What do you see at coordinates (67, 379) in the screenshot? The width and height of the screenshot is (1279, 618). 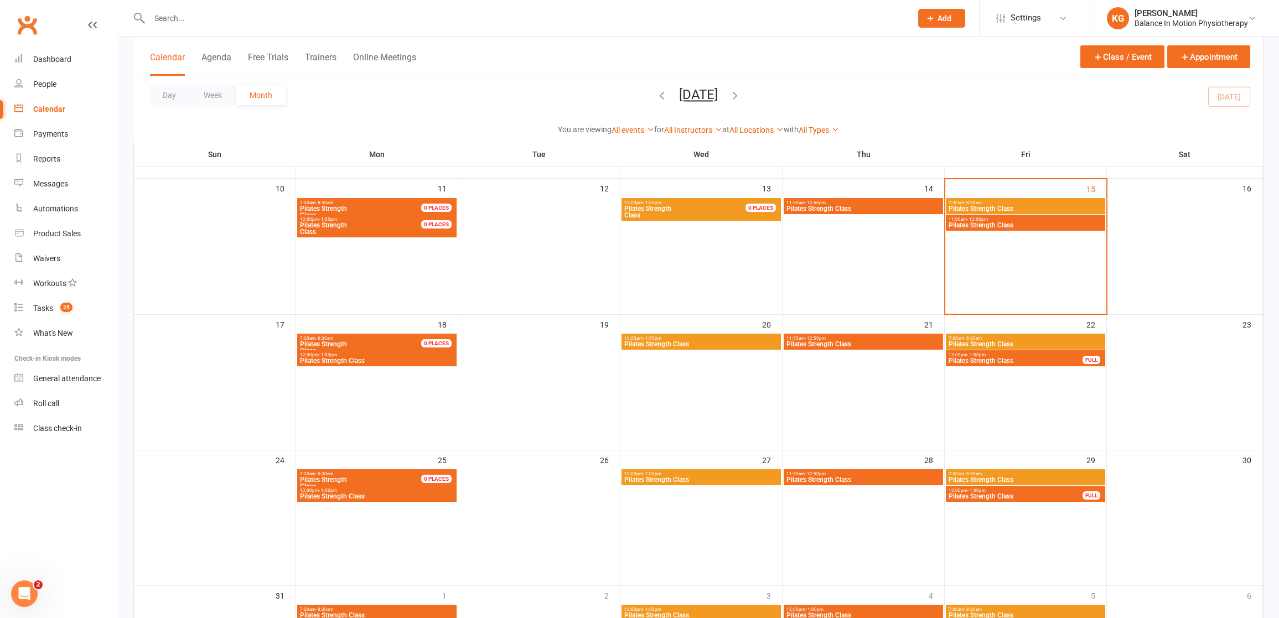 I see `div: General attendance` at bounding box center [67, 379].